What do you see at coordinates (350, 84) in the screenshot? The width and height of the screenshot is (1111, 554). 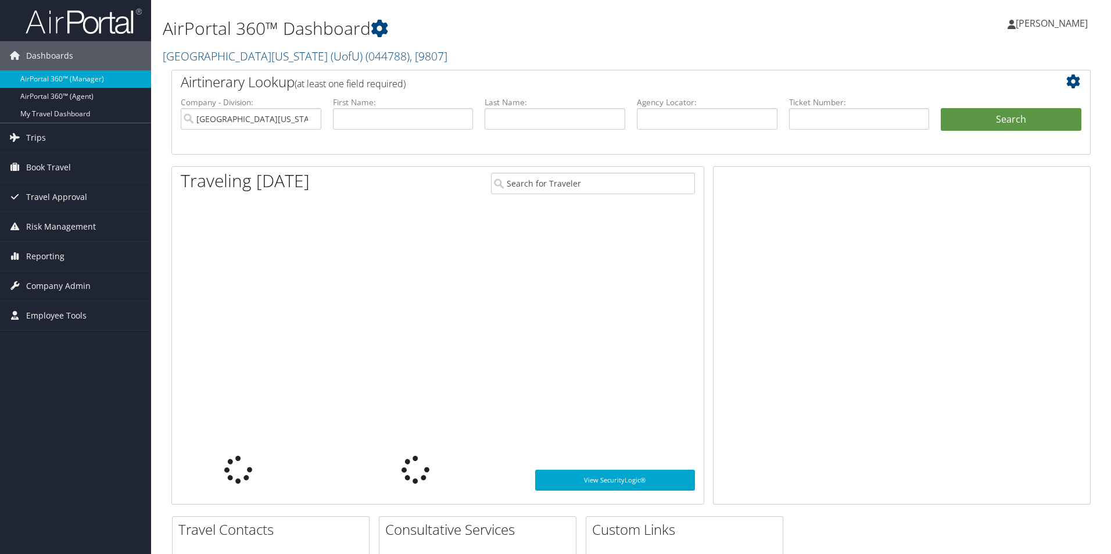 I see `span: (at least one field required)` at bounding box center [350, 84].